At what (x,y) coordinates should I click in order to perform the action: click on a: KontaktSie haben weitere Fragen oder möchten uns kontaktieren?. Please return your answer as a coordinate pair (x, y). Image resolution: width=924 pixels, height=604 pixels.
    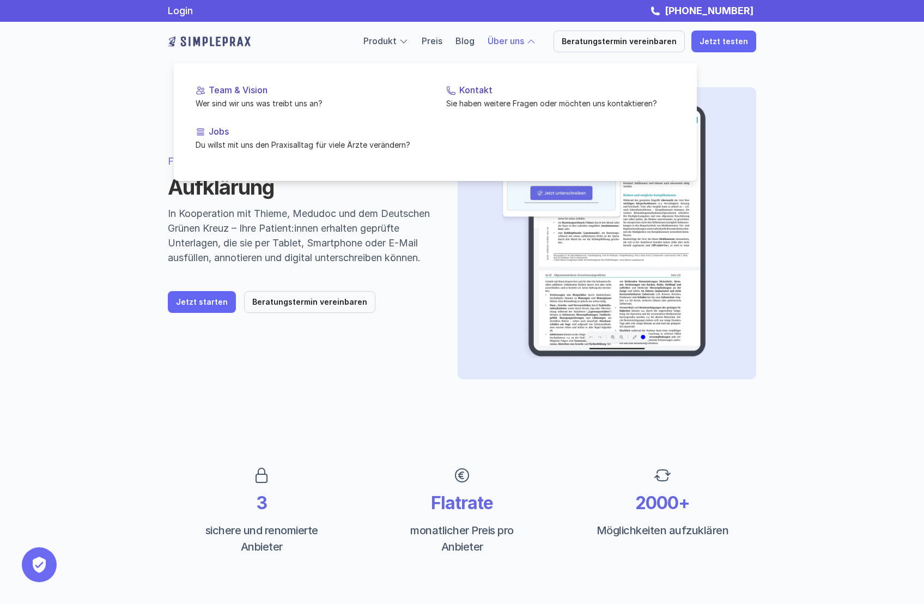
    Looking at the image, I should click on (561, 97).